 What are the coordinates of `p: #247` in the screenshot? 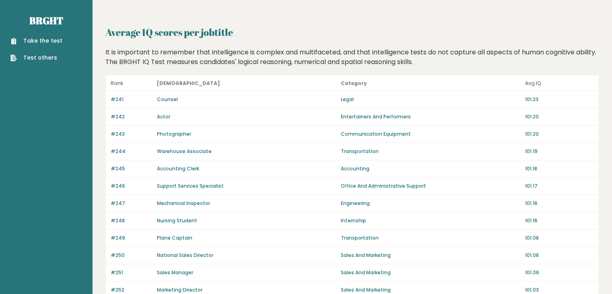 It's located at (131, 203).